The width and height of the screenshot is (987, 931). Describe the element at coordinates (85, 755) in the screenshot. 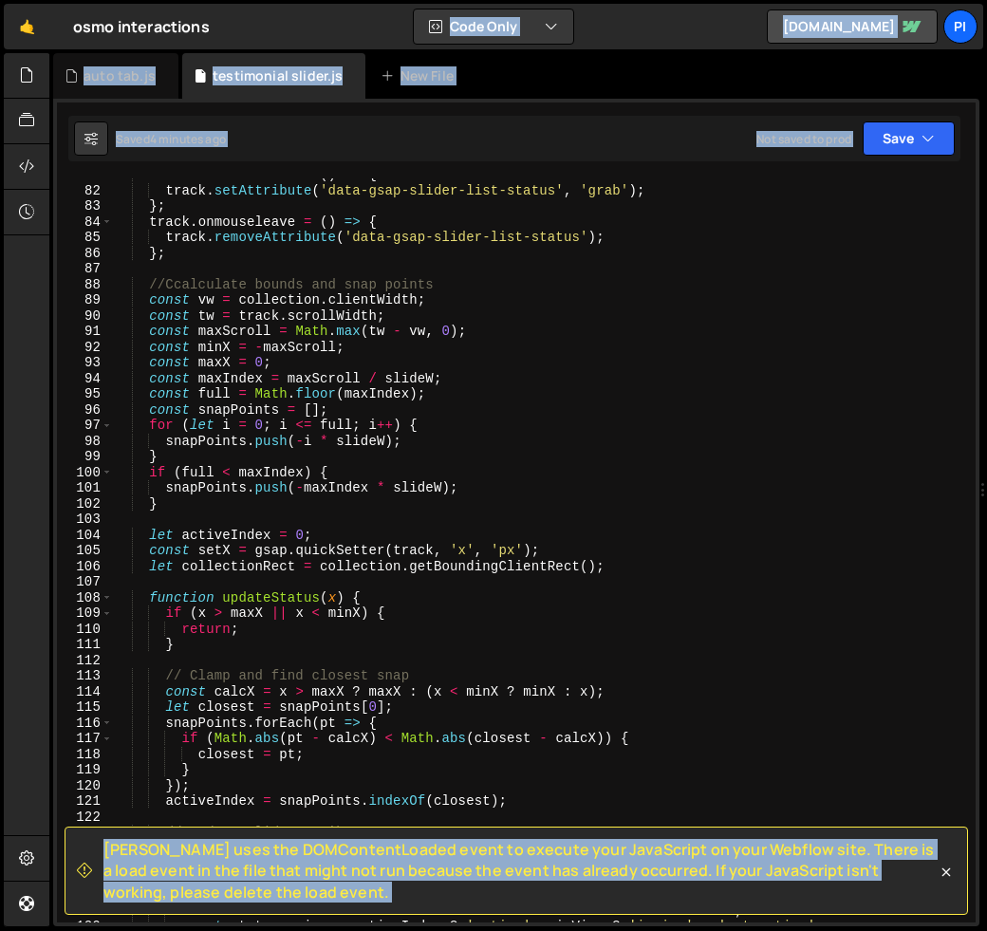

I see `div: 118` at that location.